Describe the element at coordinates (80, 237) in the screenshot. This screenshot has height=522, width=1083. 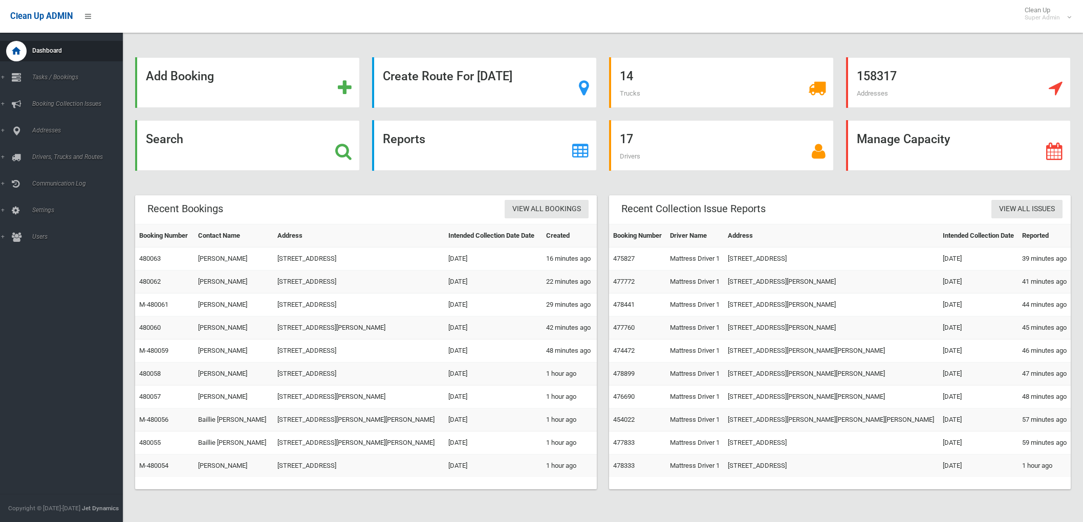
I see `span: Users` at that location.